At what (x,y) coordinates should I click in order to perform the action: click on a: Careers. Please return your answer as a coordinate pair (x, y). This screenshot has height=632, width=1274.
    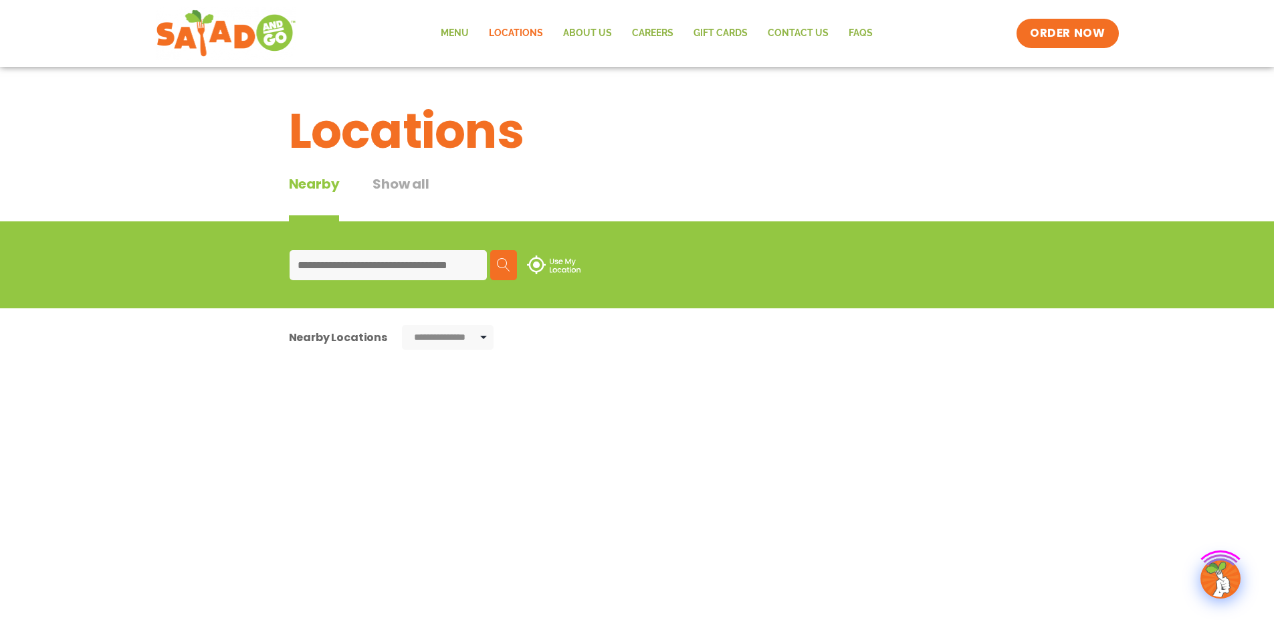
    Looking at the image, I should click on (653, 33).